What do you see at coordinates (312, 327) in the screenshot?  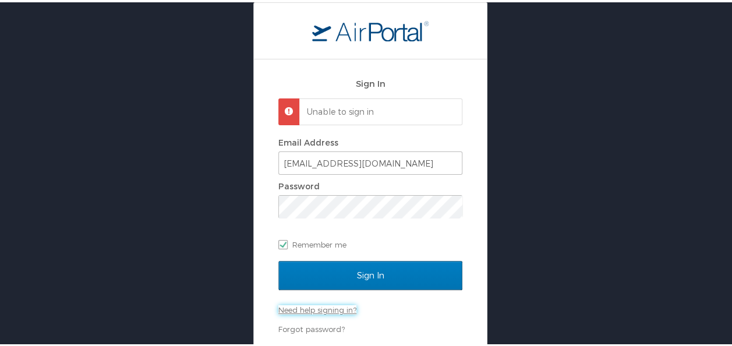 I see `a: Forgot password?` at bounding box center [312, 327].